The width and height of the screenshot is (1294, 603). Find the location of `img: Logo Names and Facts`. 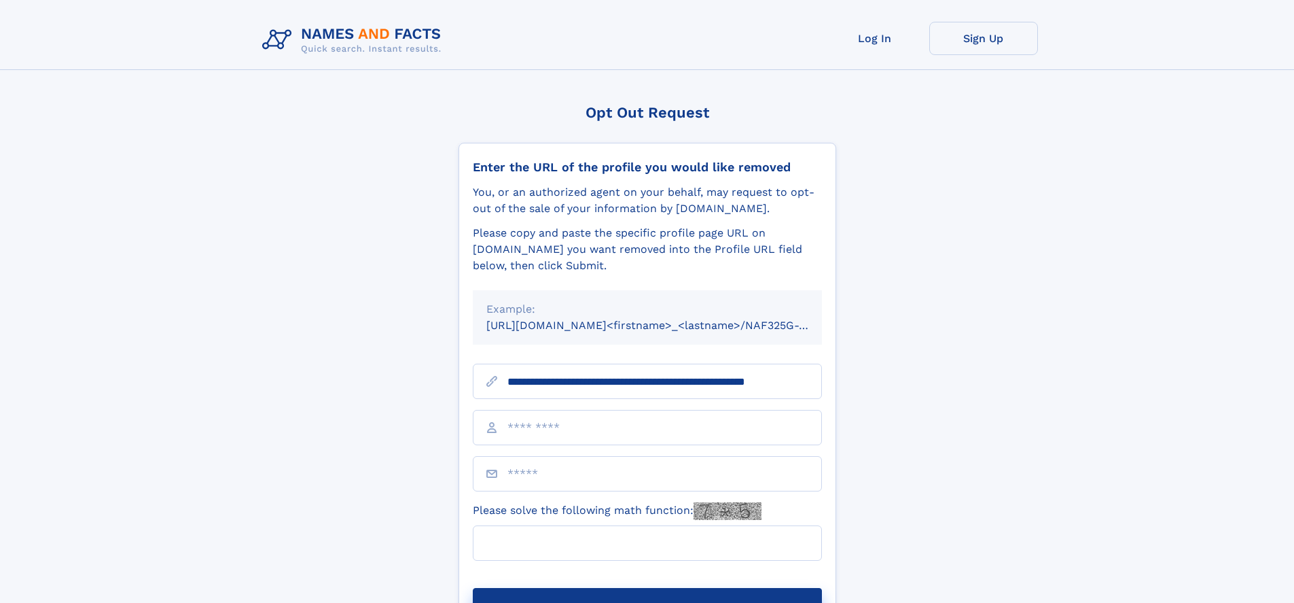

img: Logo Names and Facts is located at coordinates (355, 40).